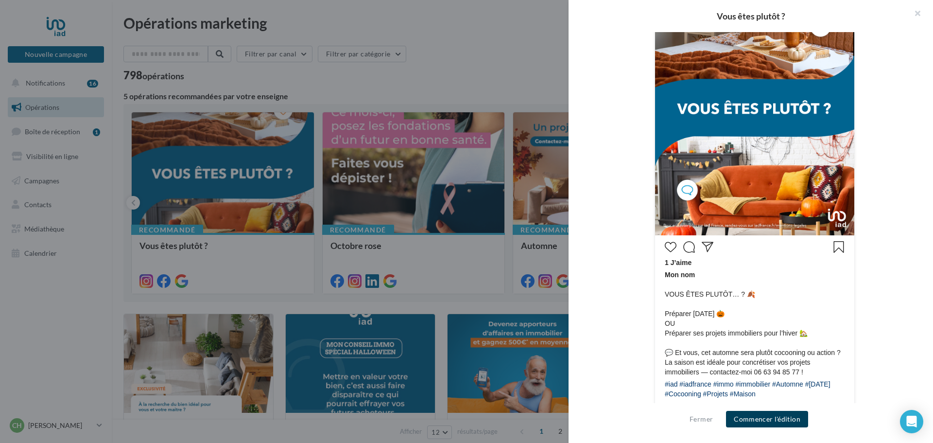 The width and height of the screenshot is (933, 443). I want to click on div: Open Intercom Messenger, so click(912, 421).